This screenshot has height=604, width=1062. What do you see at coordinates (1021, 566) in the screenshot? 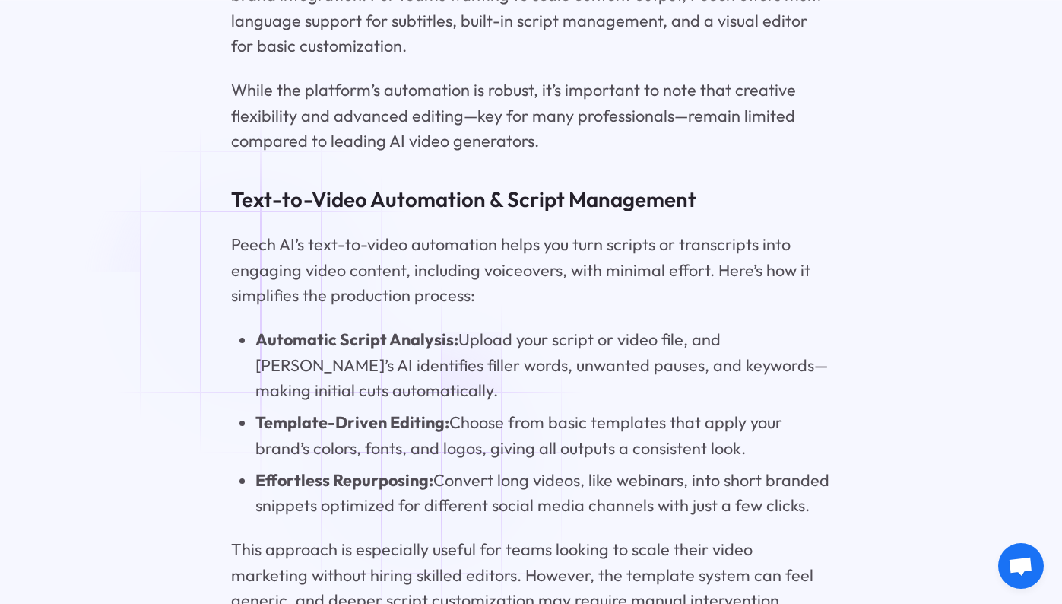
I see `a: Open chat` at bounding box center [1021, 566].